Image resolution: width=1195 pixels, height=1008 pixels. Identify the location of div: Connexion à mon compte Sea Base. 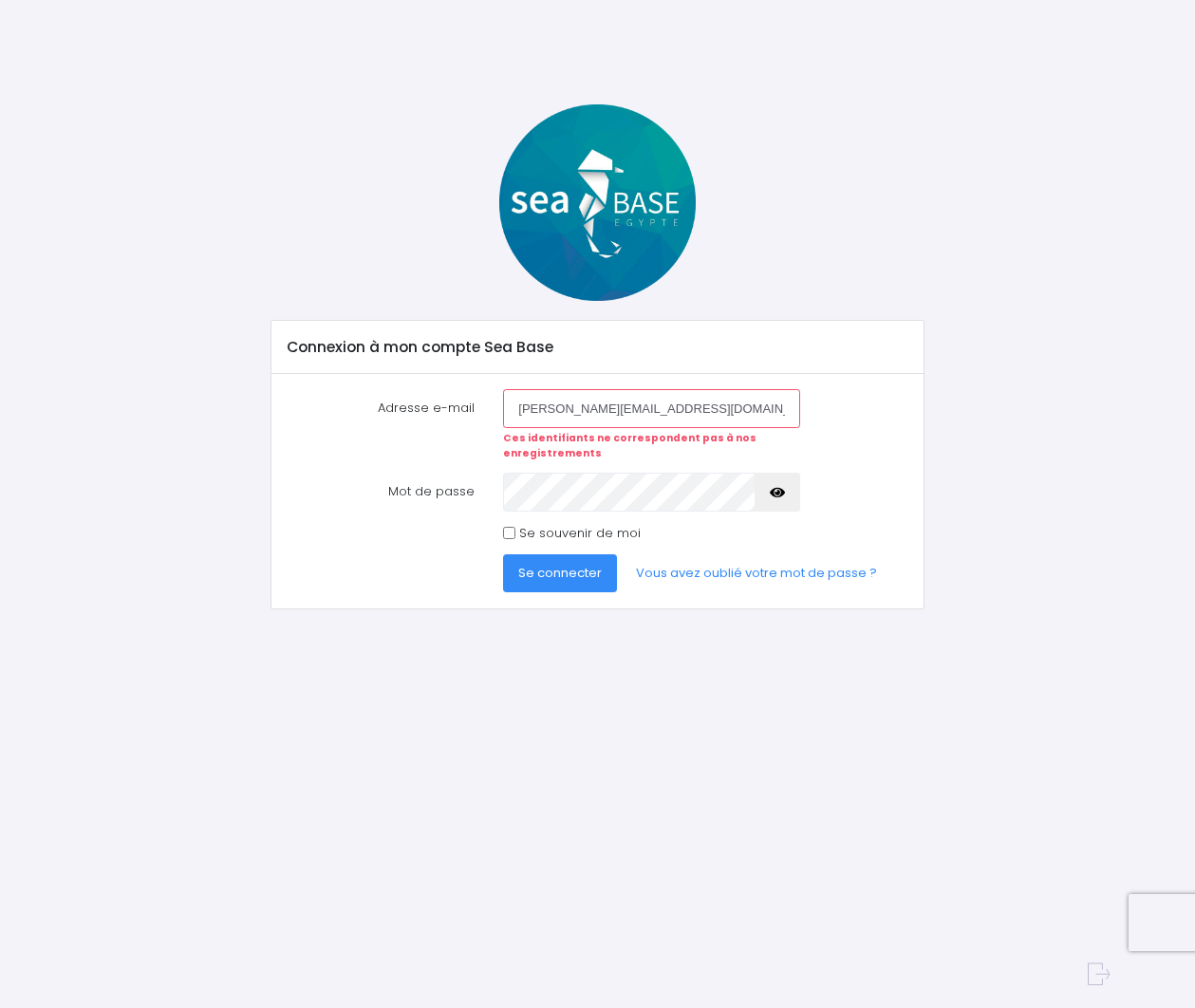
(598, 347).